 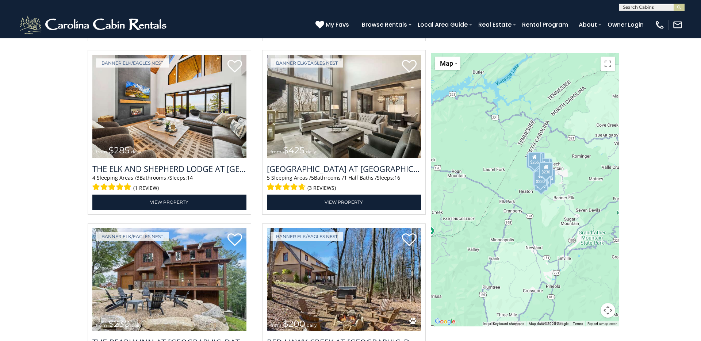 I want to click on a: Rental Program, so click(x=545, y=24).